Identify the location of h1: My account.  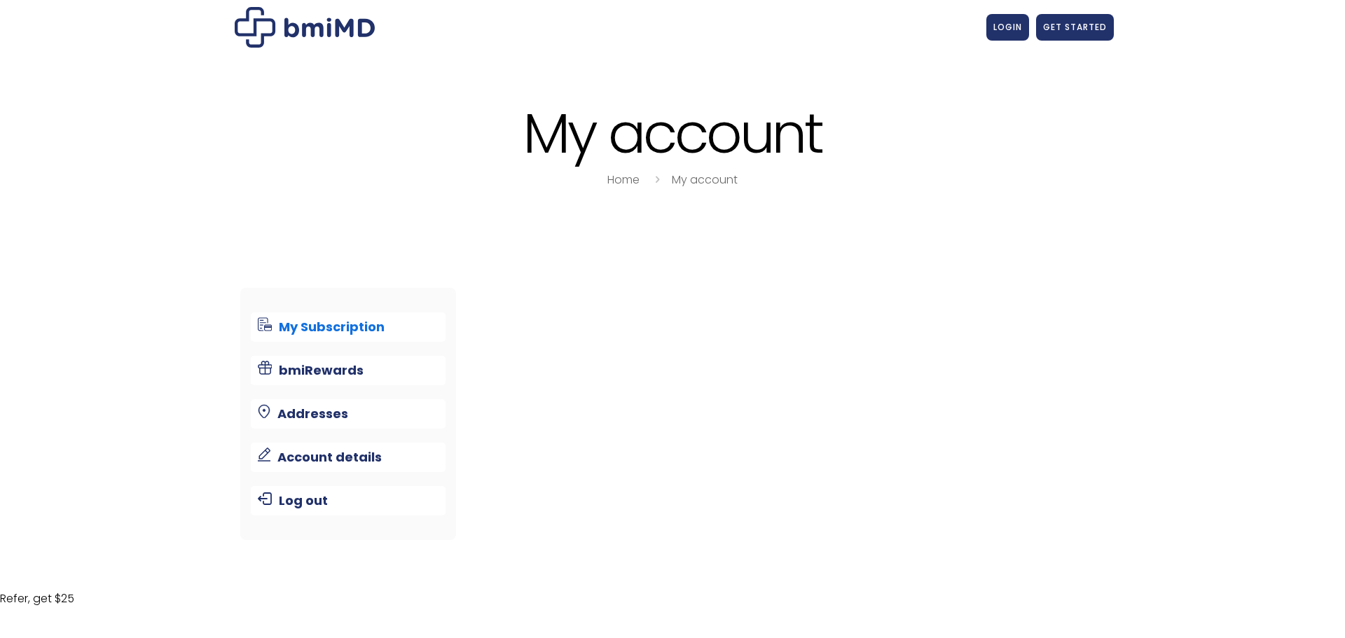
(672, 133).